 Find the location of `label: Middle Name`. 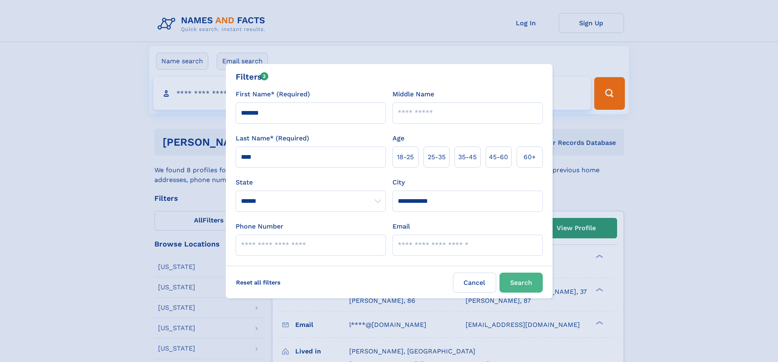

label: Middle Name is located at coordinates (413, 94).